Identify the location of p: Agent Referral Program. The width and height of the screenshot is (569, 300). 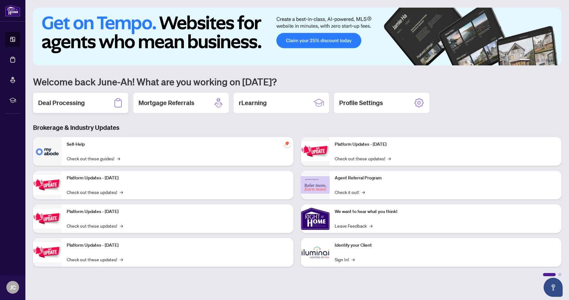
(446, 178).